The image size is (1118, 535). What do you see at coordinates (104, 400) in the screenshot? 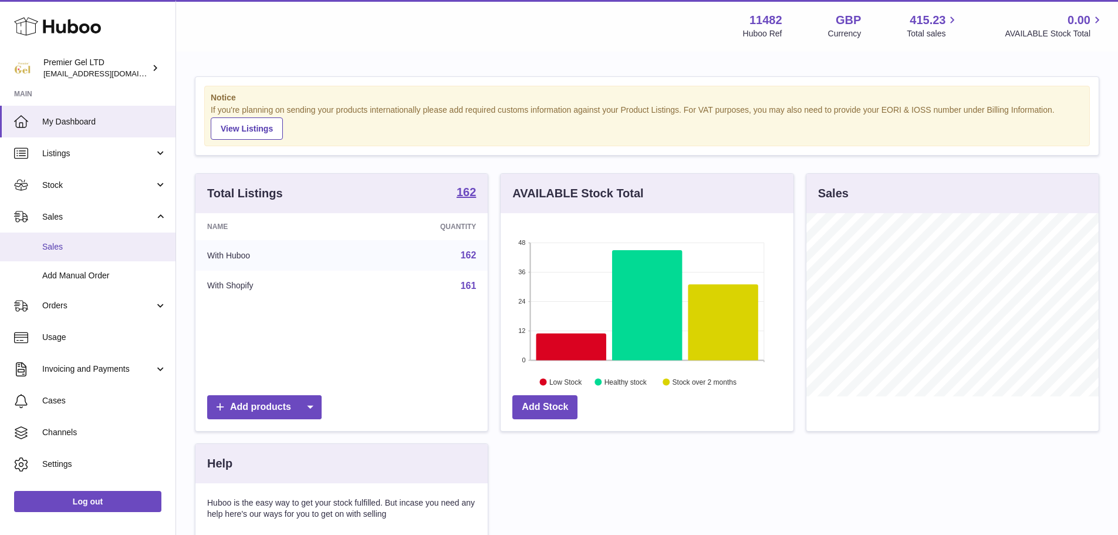
I see `span: Cases` at bounding box center [104, 400].